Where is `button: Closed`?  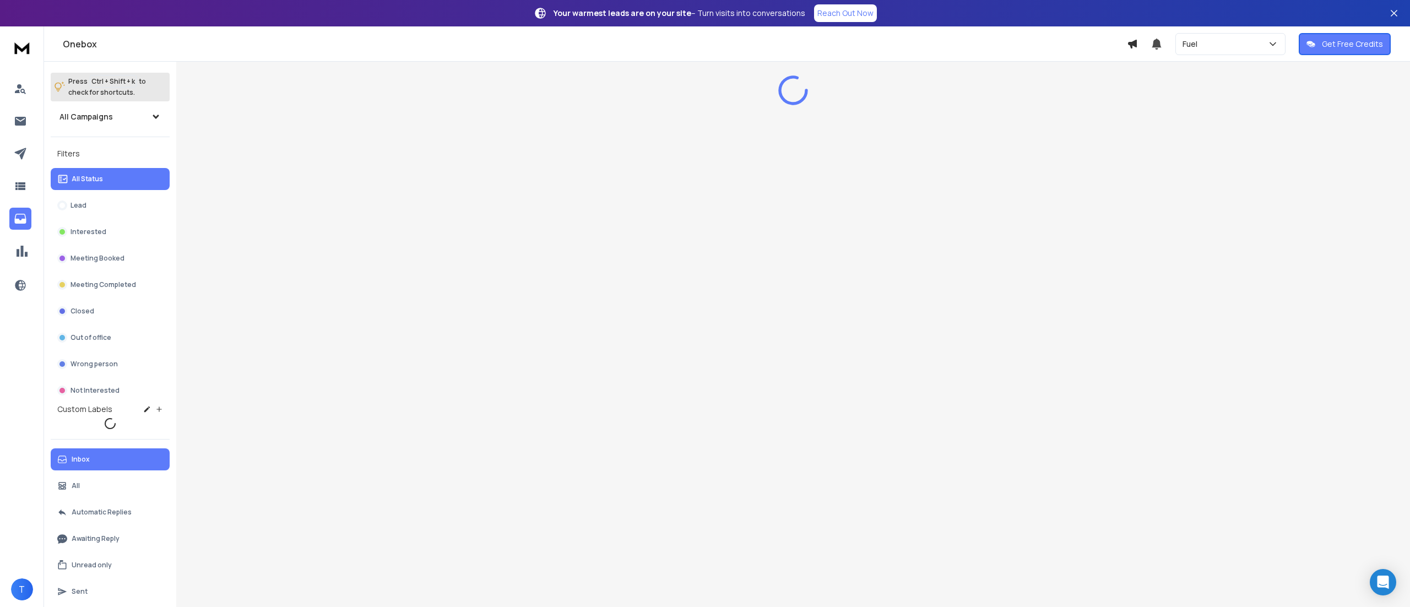
button: Closed is located at coordinates (110, 311).